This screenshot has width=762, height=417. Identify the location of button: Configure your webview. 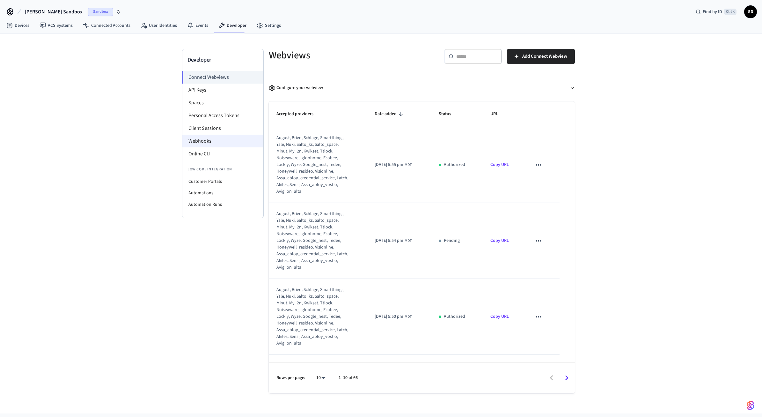
(422, 88).